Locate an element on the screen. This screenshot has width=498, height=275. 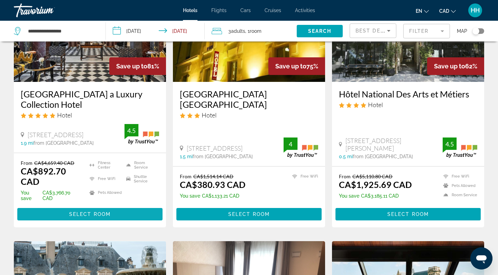
span: Room is located at coordinates (255, 31).